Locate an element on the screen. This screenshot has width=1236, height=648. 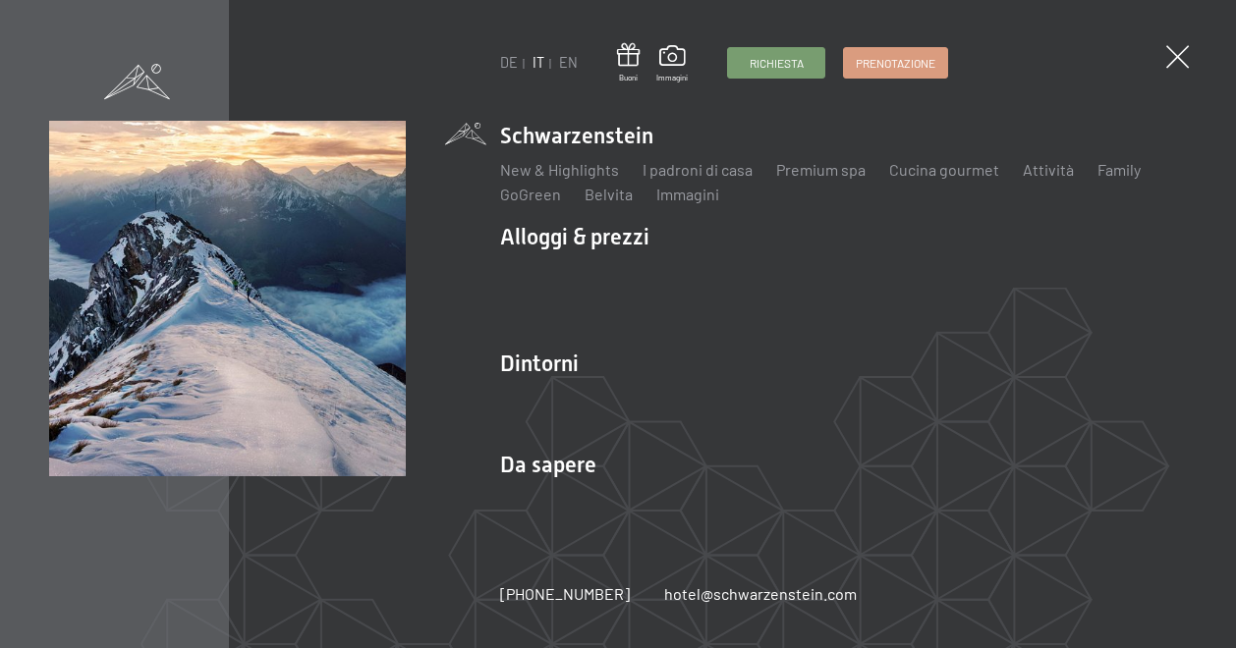
a: Richiesta is located at coordinates (776, 63).